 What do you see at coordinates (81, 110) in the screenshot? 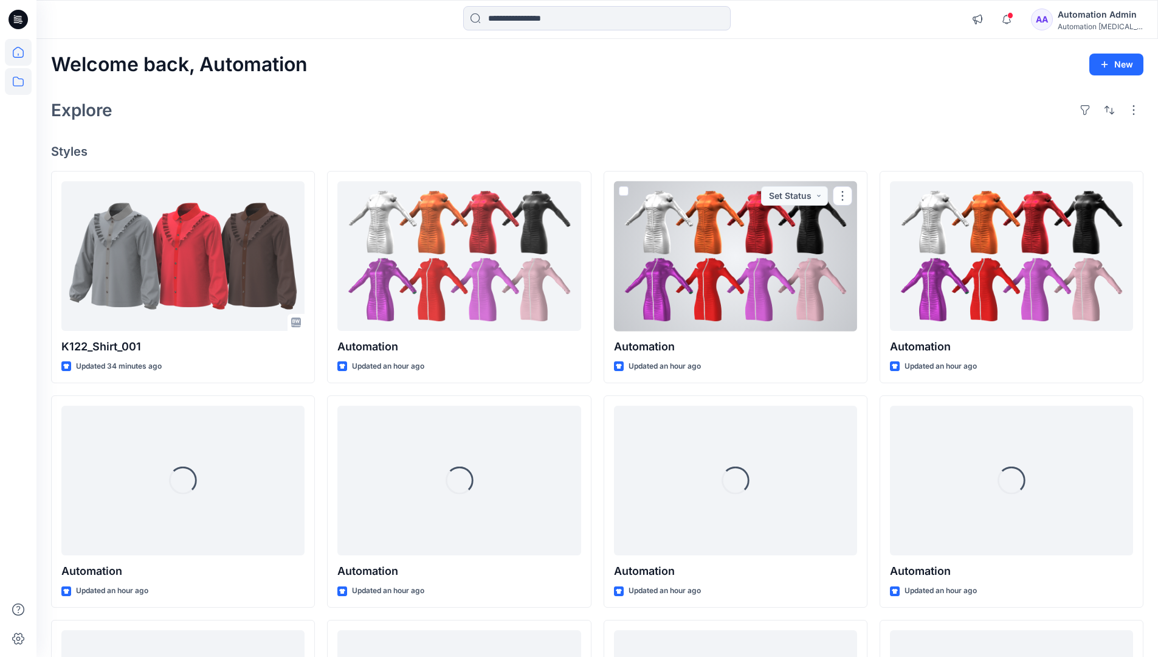
I see `h2: Explore` at bounding box center [81, 110].